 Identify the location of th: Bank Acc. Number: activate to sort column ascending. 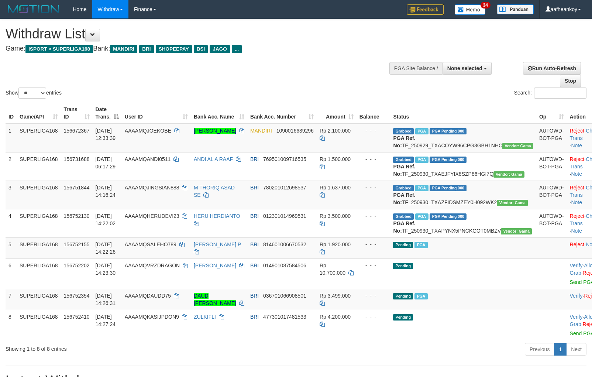
(282, 113).